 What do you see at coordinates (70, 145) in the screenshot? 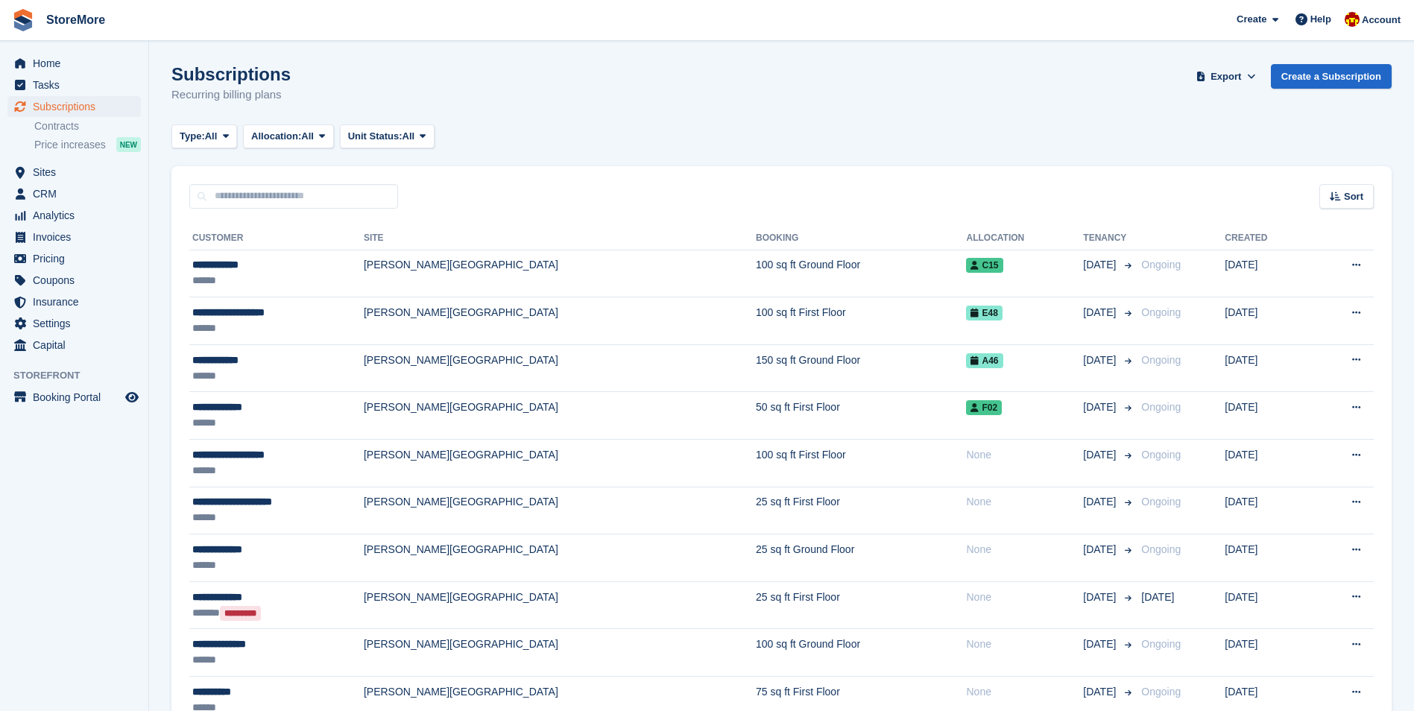
I see `span: Price increases` at bounding box center [70, 145].